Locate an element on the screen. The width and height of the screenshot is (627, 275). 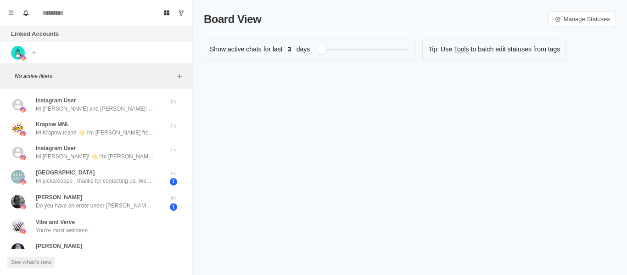
p: Tip: Use is located at coordinates (440, 49).